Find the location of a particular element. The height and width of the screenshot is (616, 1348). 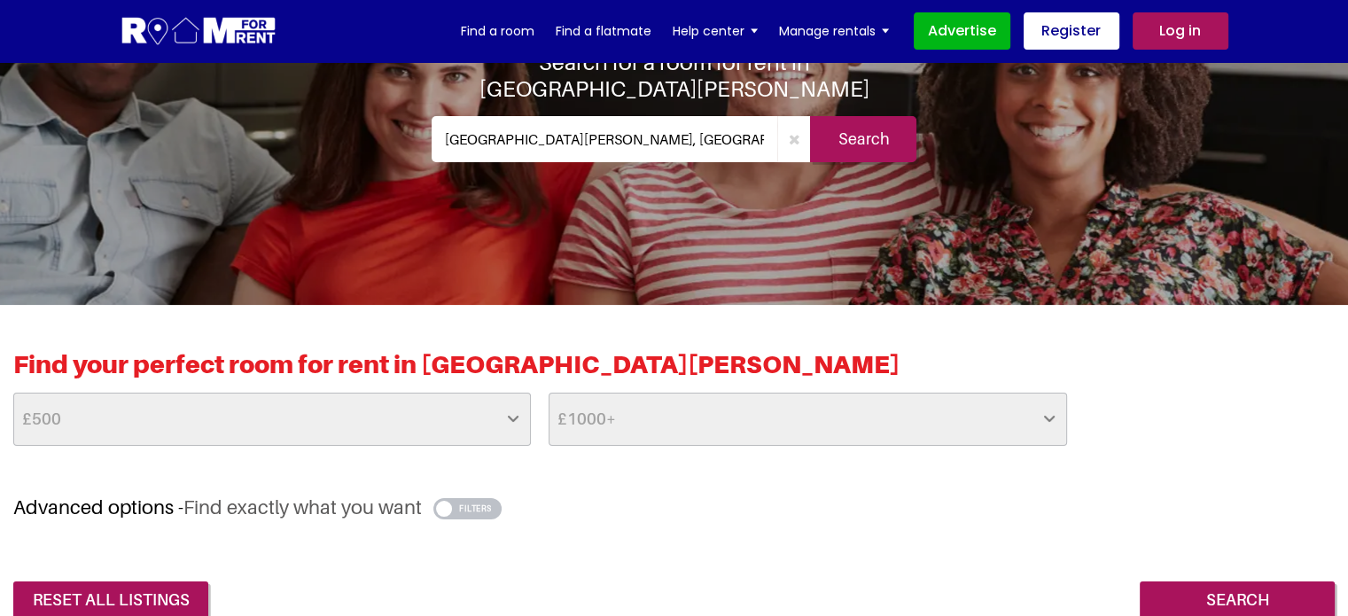

input: Search is located at coordinates (863, 139).